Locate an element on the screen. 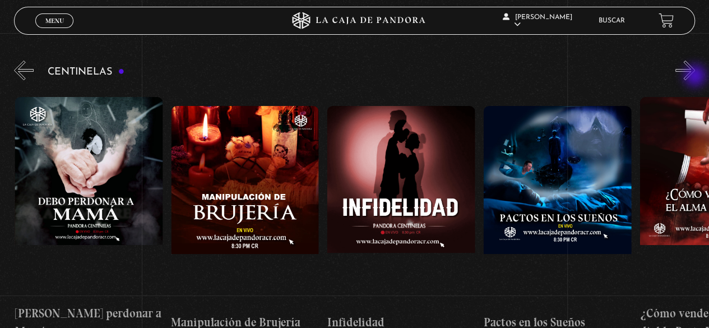  button: Previous is located at coordinates (24, 70).